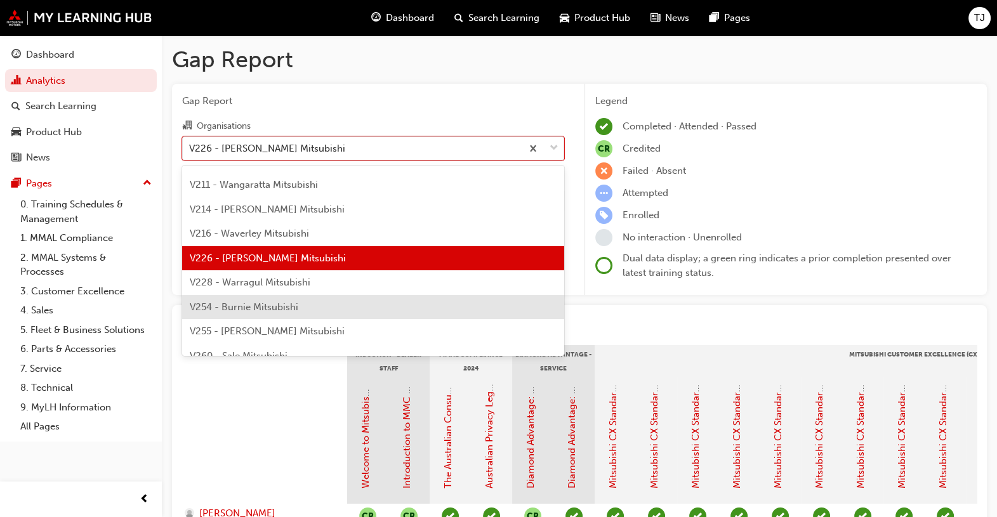 The height and width of the screenshot is (517, 997). Describe the element at coordinates (223, 126) in the screenshot. I see `div: Organisations` at that location.